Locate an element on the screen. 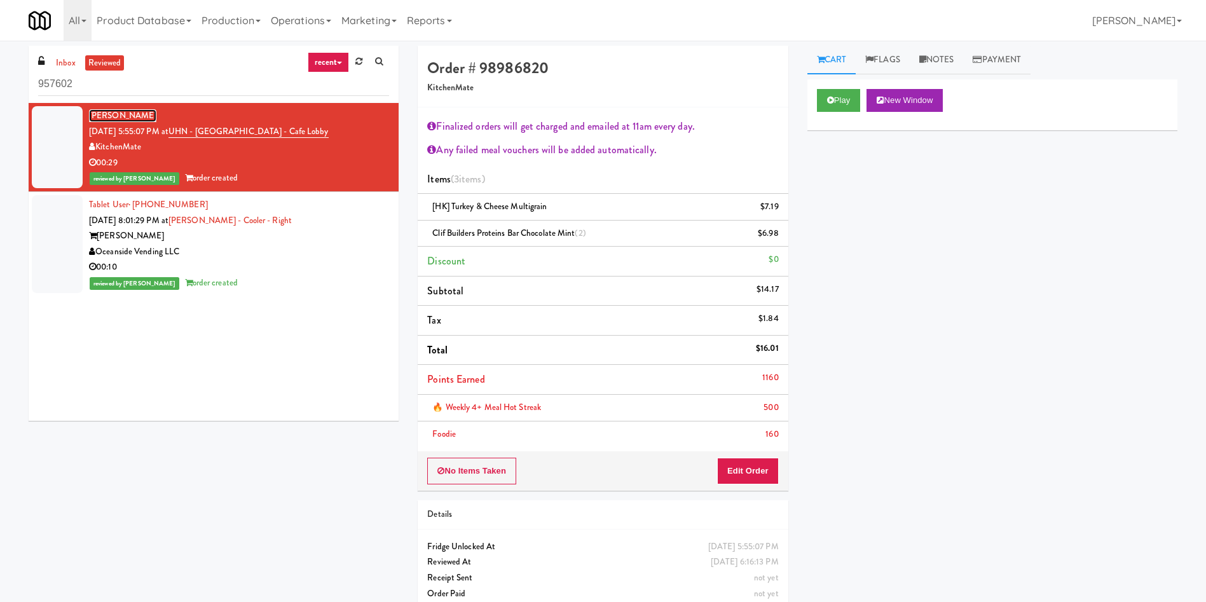 Image resolution: width=1206 pixels, height=602 pixels. span: (3 ) is located at coordinates (468, 179).